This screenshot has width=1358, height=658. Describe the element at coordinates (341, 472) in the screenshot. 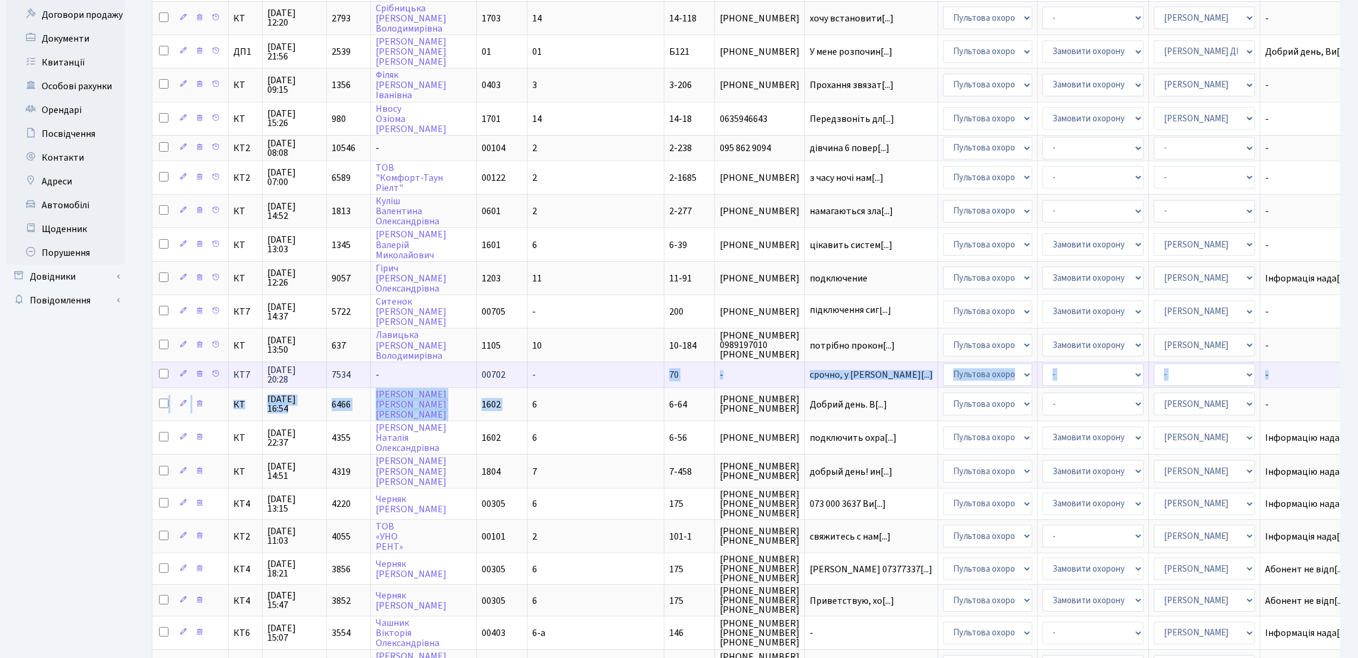

I see `span: 4319` at that location.